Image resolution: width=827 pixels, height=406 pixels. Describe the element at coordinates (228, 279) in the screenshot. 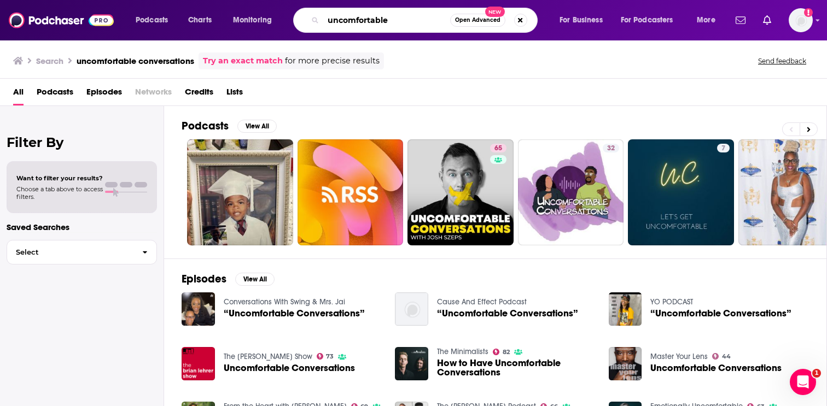

I see `a: EpisodesView All` at that location.